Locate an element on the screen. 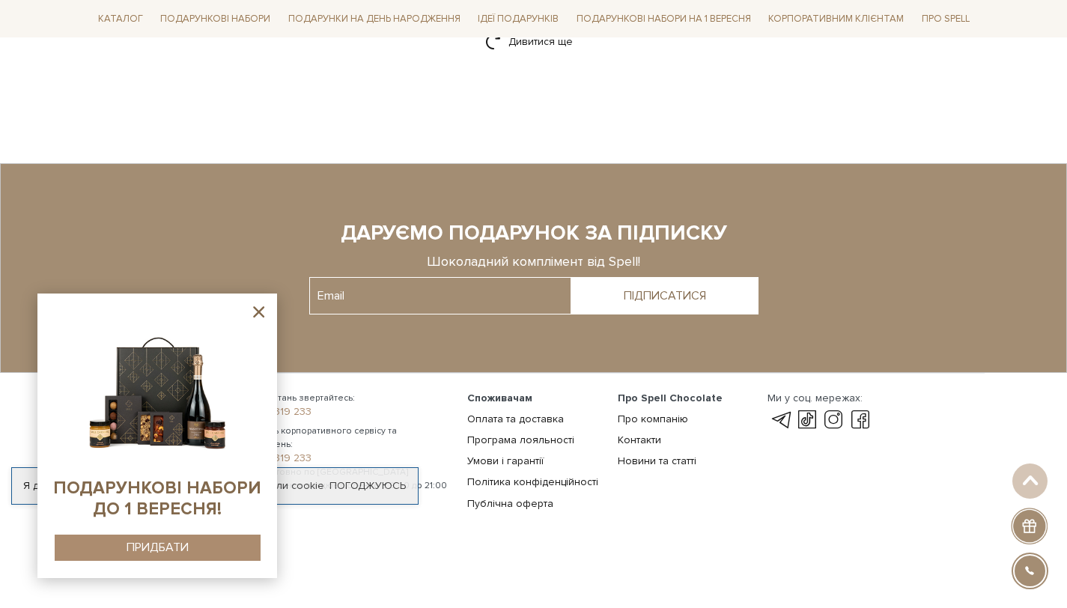  a: Публічна оферта is located at coordinates (510, 503).